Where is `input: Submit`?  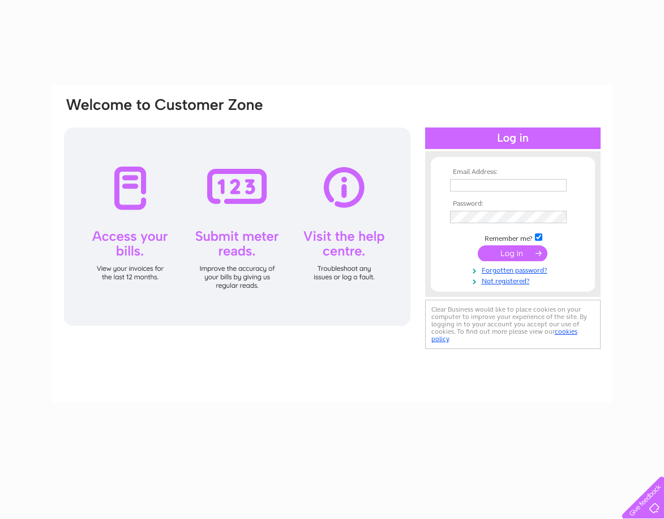 input: Submit is located at coordinates (512, 253).